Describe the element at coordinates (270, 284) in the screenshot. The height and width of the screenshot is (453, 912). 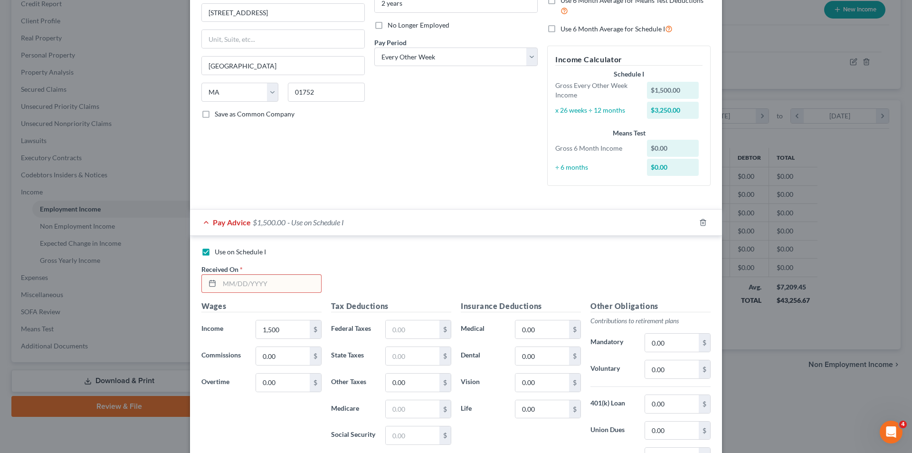
I see `input: MM/DD/YYYY` at that location.